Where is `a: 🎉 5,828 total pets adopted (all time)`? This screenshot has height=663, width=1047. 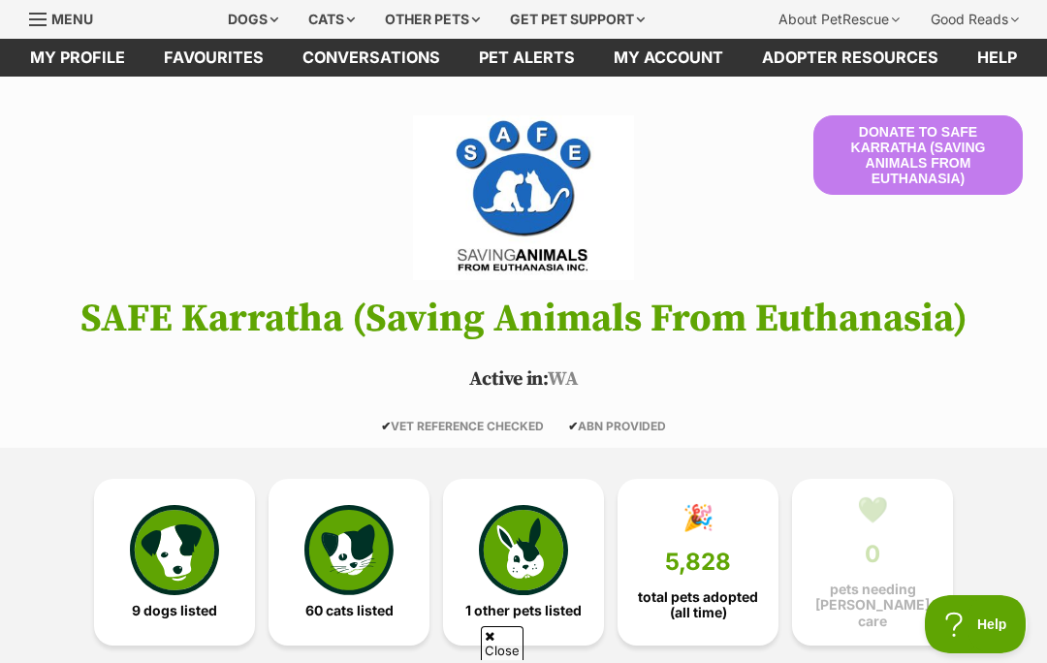
a: 🎉 5,828 total pets adopted (all time) is located at coordinates (698, 562).